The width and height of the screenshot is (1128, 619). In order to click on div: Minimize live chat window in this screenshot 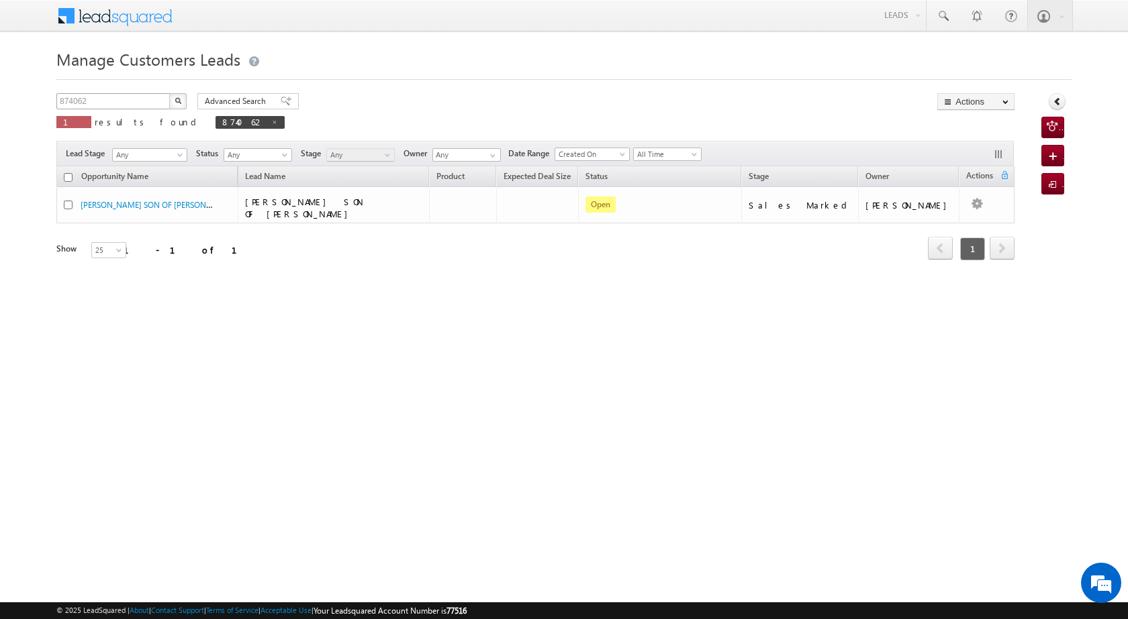, I will do `click(236, 23)`.